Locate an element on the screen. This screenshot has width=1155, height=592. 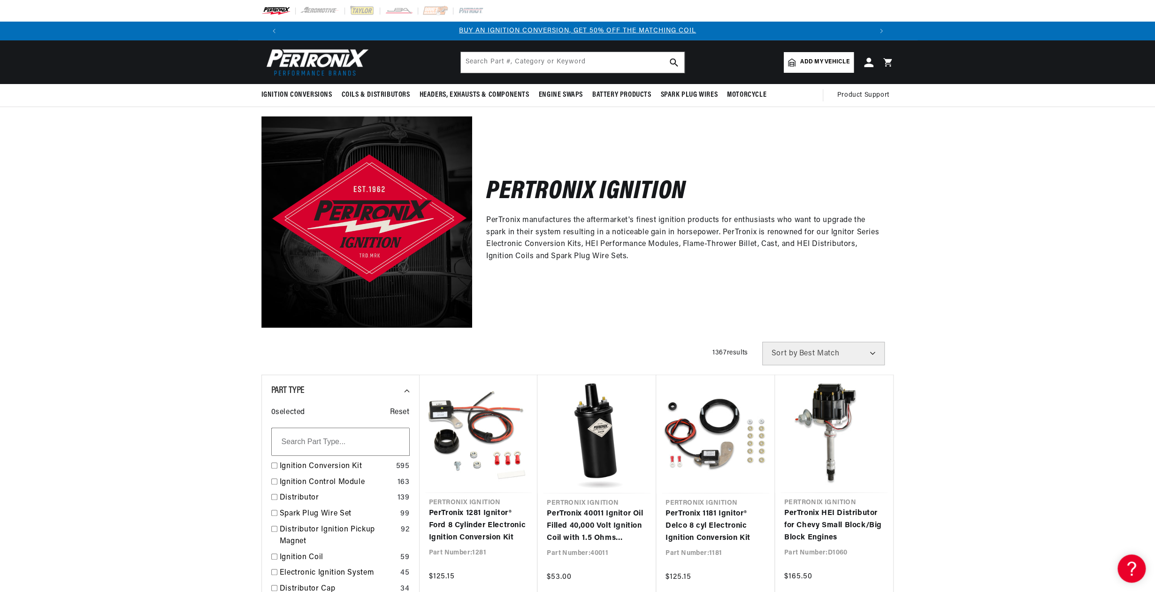
a: PerTronix 1281 Ignitor® Ford 8 Cylinder Electronic Ignition Conversion Kit is located at coordinates (479, 525).